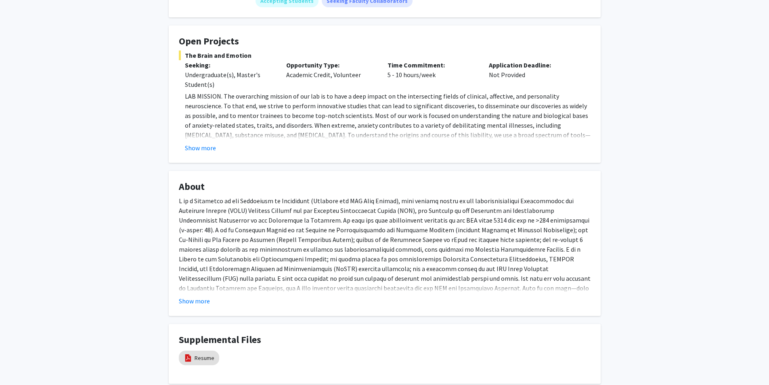 This screenshot has width=769, height=385. Describe the element at coordinates (331, 75) in the screenshot. I see `div: Academic Credit, Volunteer` at that location.